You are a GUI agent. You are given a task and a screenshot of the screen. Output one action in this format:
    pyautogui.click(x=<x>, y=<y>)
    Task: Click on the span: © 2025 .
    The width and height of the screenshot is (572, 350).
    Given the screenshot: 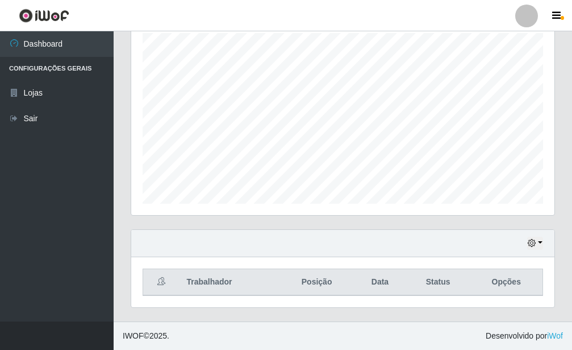 What is the action you would take?
    pyautogui.click(x=146, y=335)
    